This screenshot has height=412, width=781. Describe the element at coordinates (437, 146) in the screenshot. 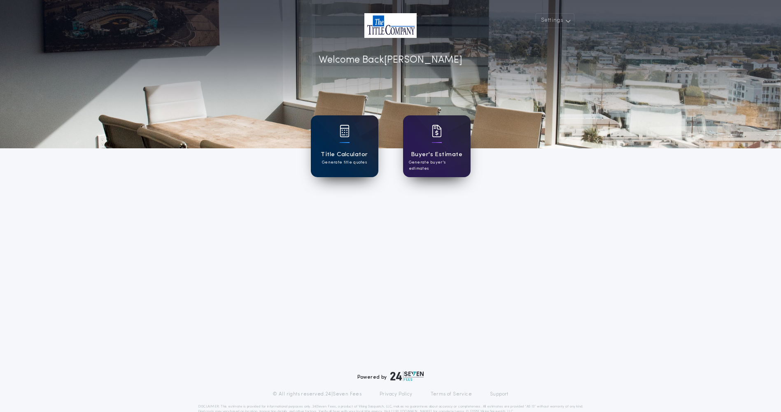

I see `a: card iconBuyer's EstimateGenerate buyer's estimates` at that location.